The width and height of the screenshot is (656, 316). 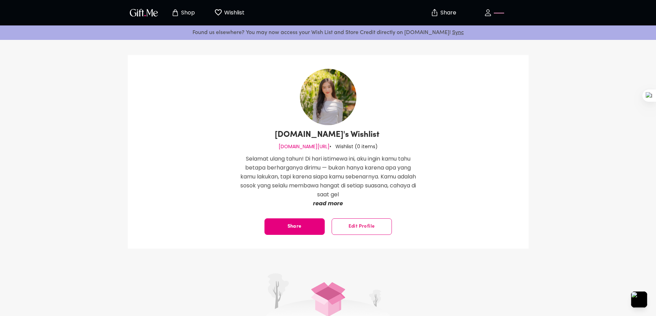 I want to click on img: GiftMe Logo, so click(x=144, y=12).